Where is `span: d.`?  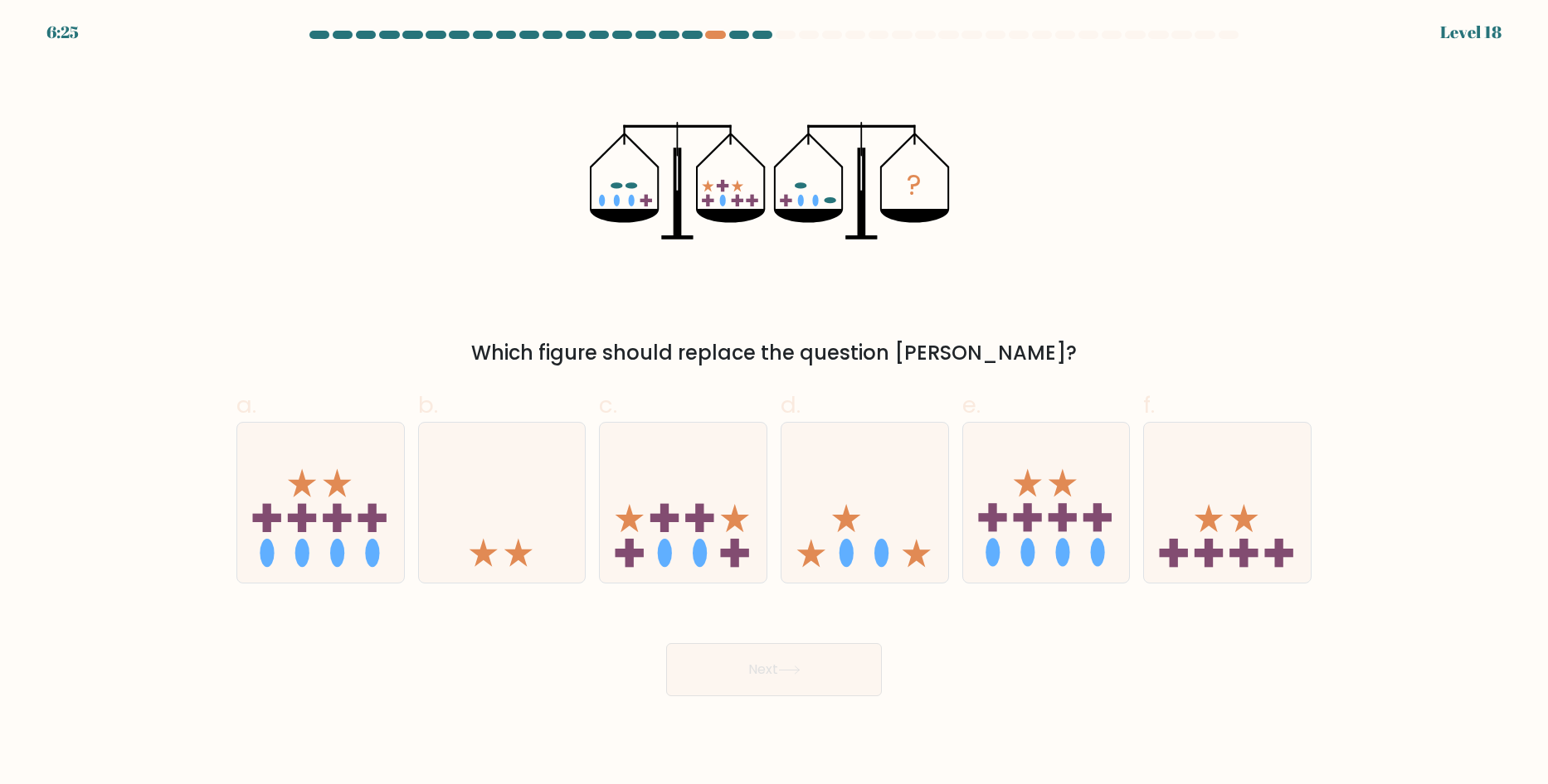 span: d. is located at coordinates (790, 404).